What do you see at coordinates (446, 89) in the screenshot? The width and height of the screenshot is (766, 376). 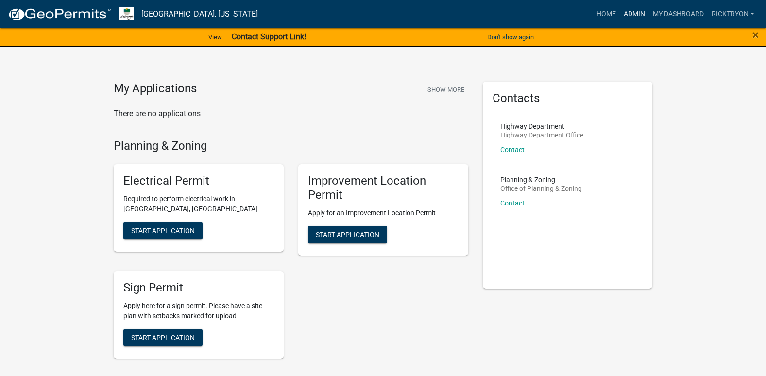 I see `button: Show More` at bounding box center [446, 89].